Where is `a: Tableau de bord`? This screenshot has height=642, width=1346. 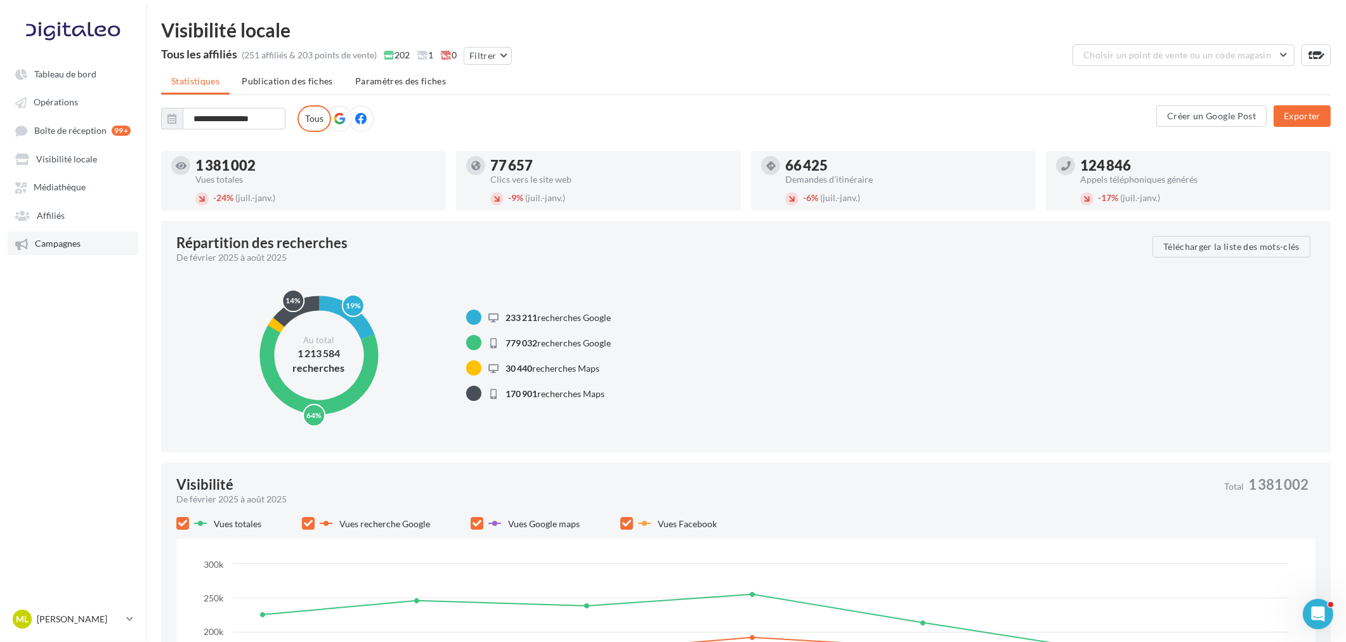 a: Tableau de bord is located at coordinates (73, 74).